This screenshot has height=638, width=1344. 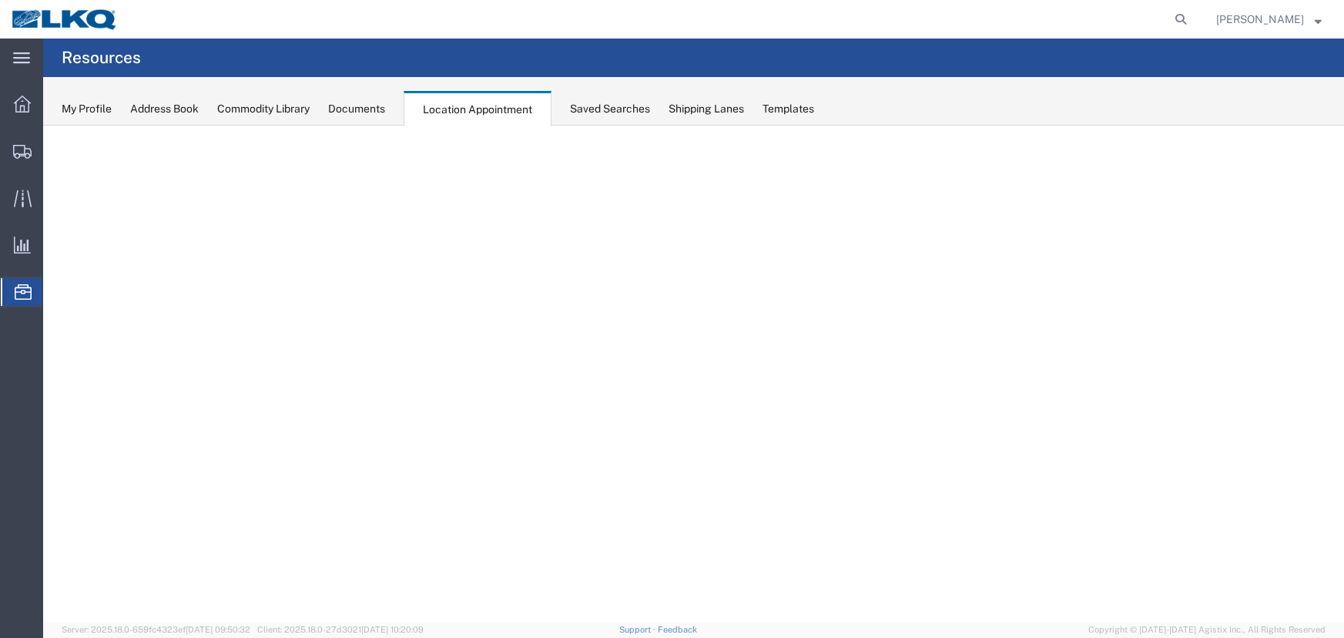 What do you see at coordinates (65, 19) in the screenshot?
I see `img: logo` at bounding box center [65, 19].